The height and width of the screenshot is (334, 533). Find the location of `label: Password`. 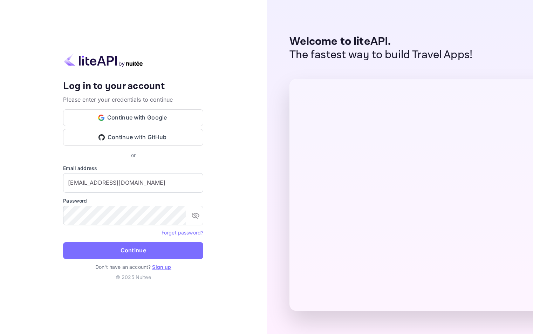

label: Password is located at coordinates (133, 200).